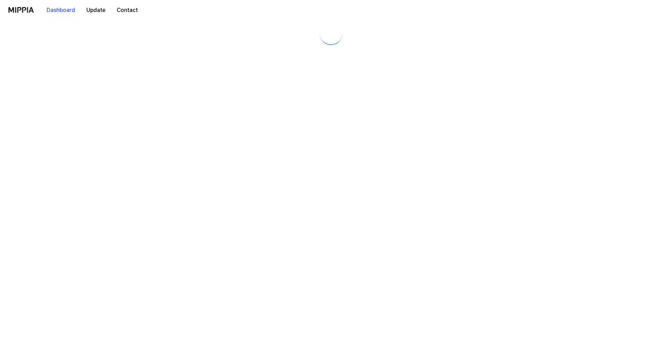 This screenshot has width=662, height=353. I want to click on button: Contact, so click(127, 10).